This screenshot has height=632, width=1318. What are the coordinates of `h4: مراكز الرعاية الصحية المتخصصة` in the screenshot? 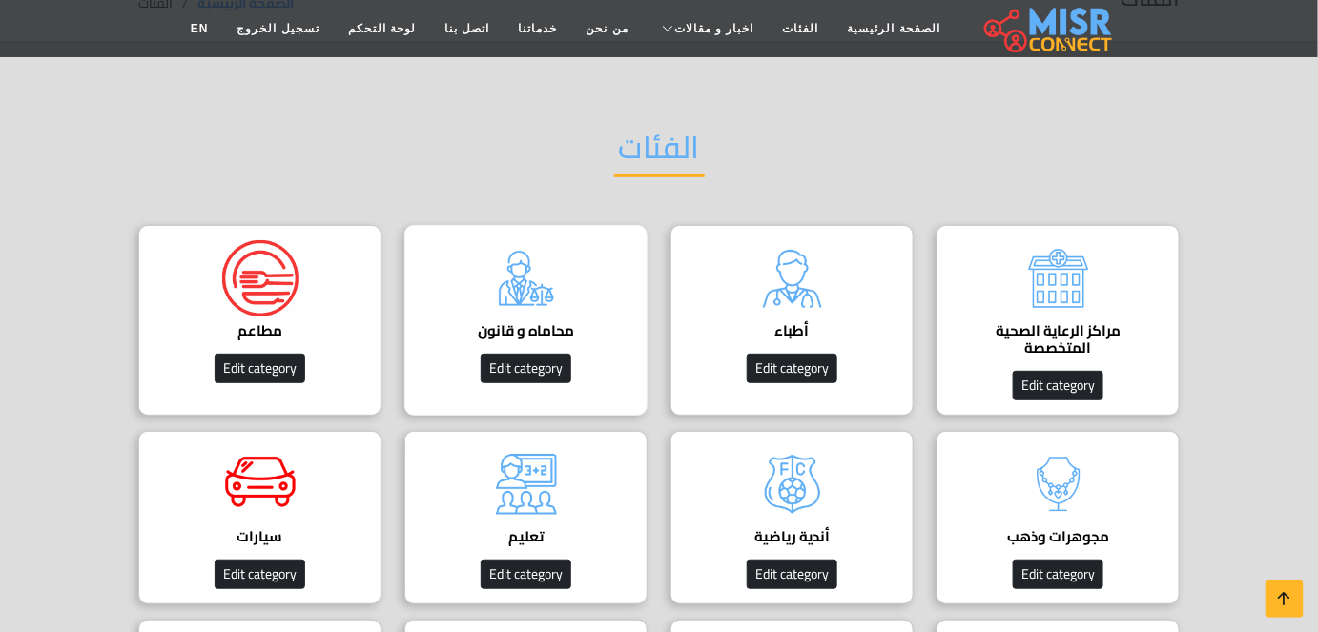 It's located at (1058, 340).